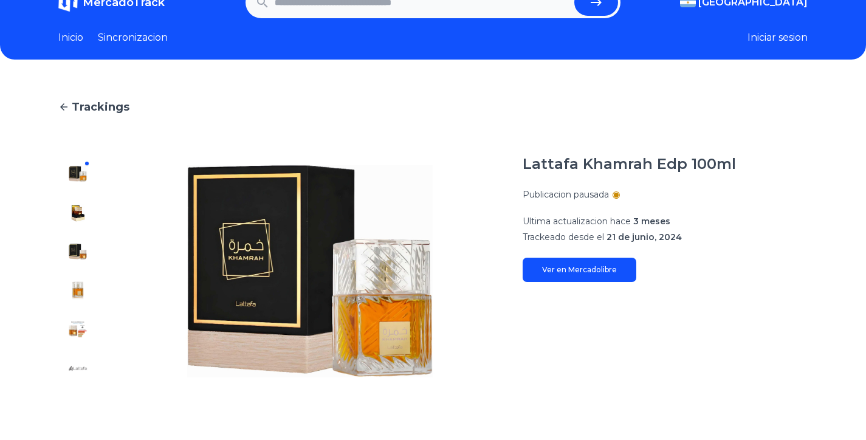 The width and height of the screenshot is (866, 440). What do you see at coordinates (132, 38) in the screenshot?
I see `a: Sincronizacion` at bounding box center [132, 38].